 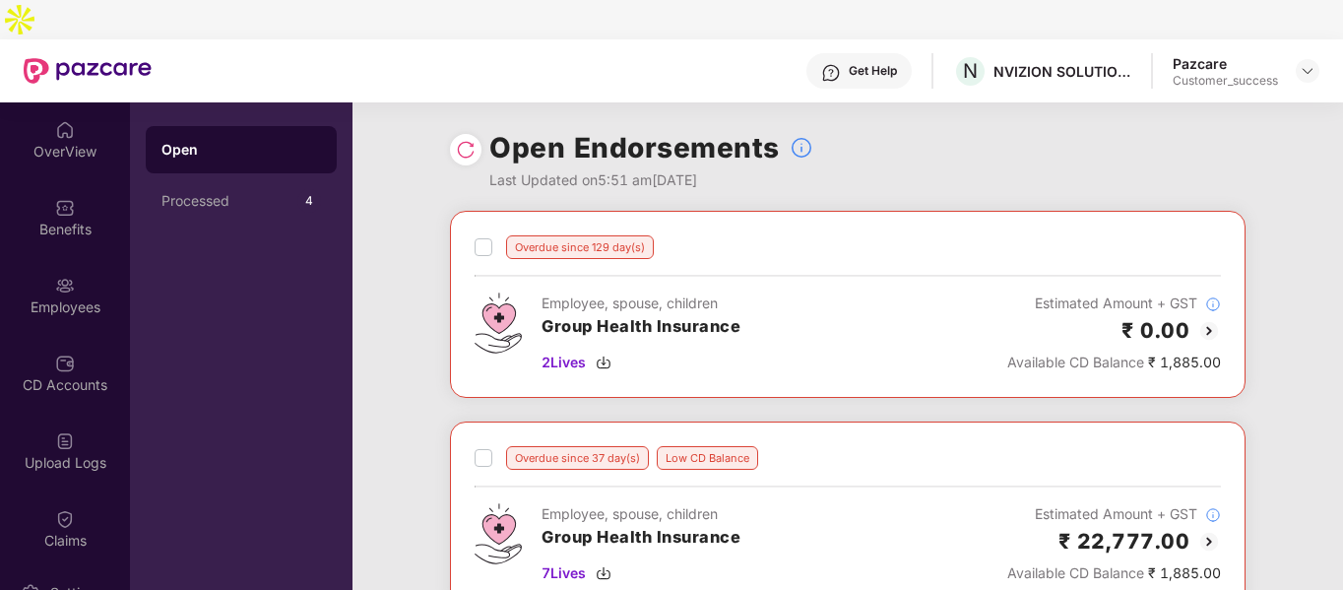 I want to click on div: Pazcare, so click(x=1225, y=63).